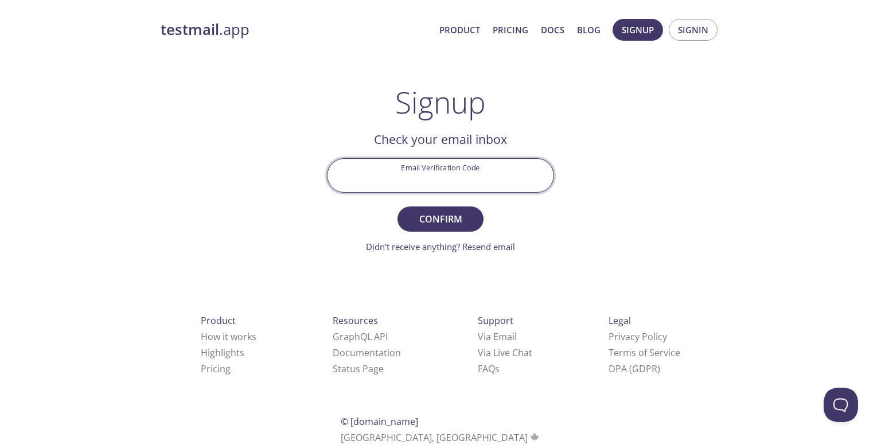 The width and height of the screenshot is (881, 445). I want to click on strong: testmail, so click(190, 29).